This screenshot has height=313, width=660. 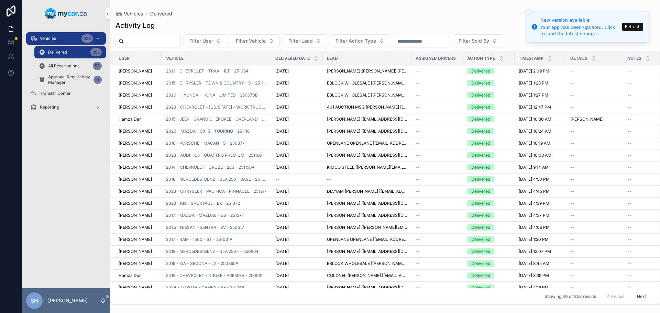 What do you see at coordinates (55, 94) in the screenshot?
I see `span: Transfer Center` at bounding box center [55, 94].